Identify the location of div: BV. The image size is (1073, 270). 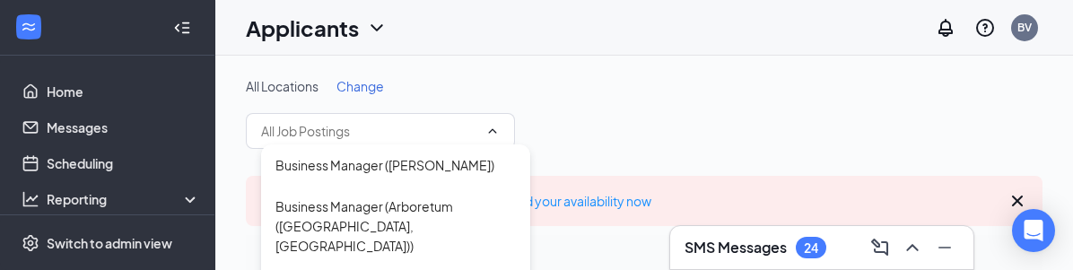
(1025, 27).